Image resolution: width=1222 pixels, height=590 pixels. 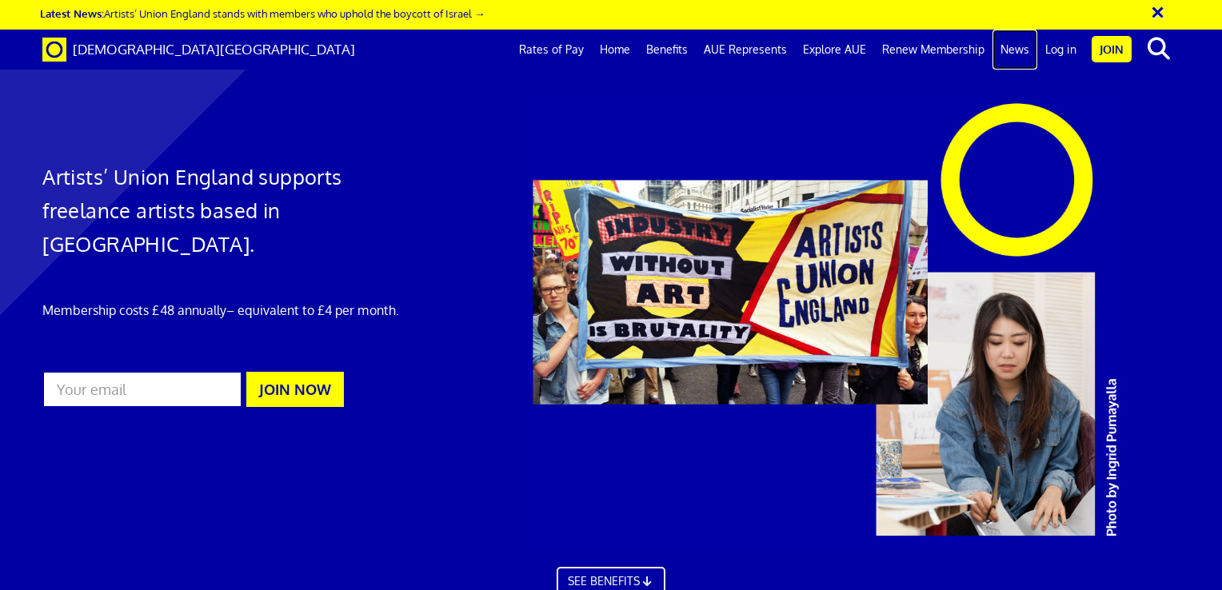 What do you see at coordinates (615, 50) in the screenshot?
I see `a: Home` at bounding box center [615, 50].